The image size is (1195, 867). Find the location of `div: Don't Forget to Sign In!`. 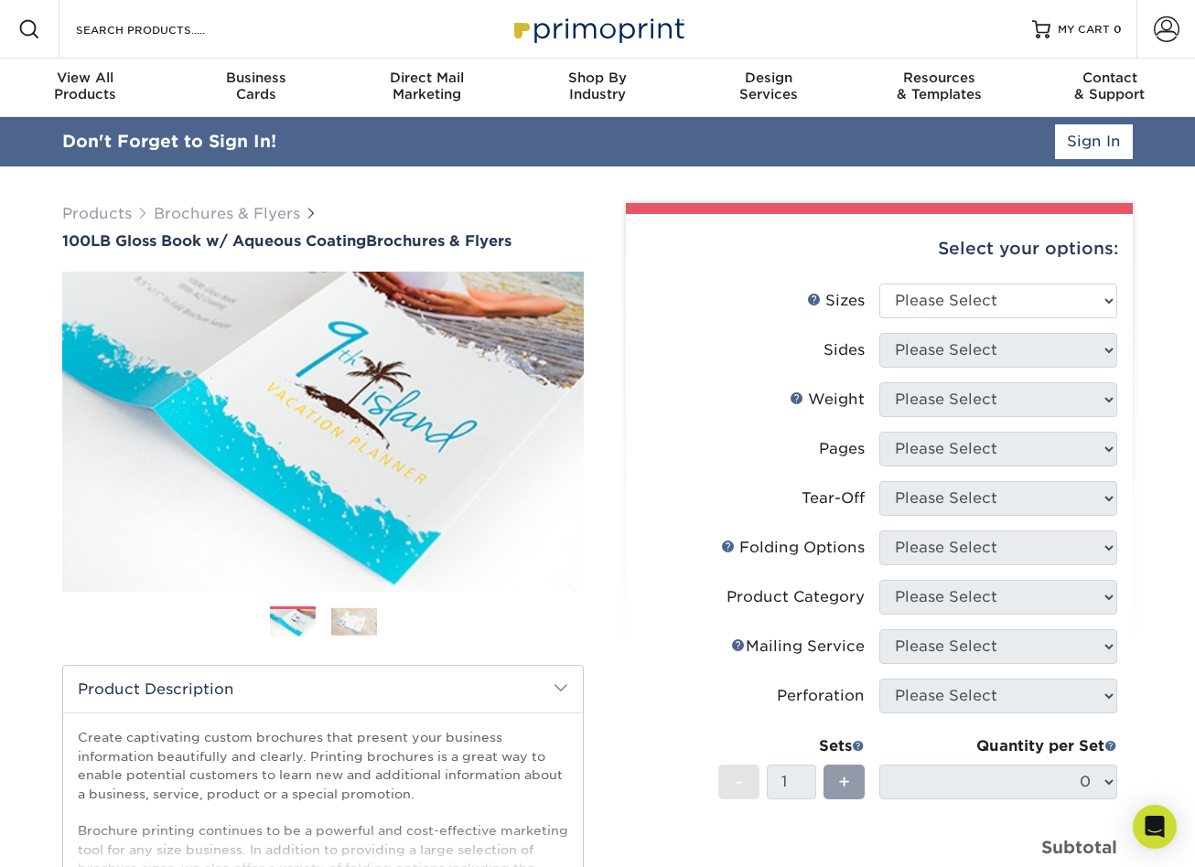

div: Don't Forget to Sign In! is located at coordinates (169, 142).